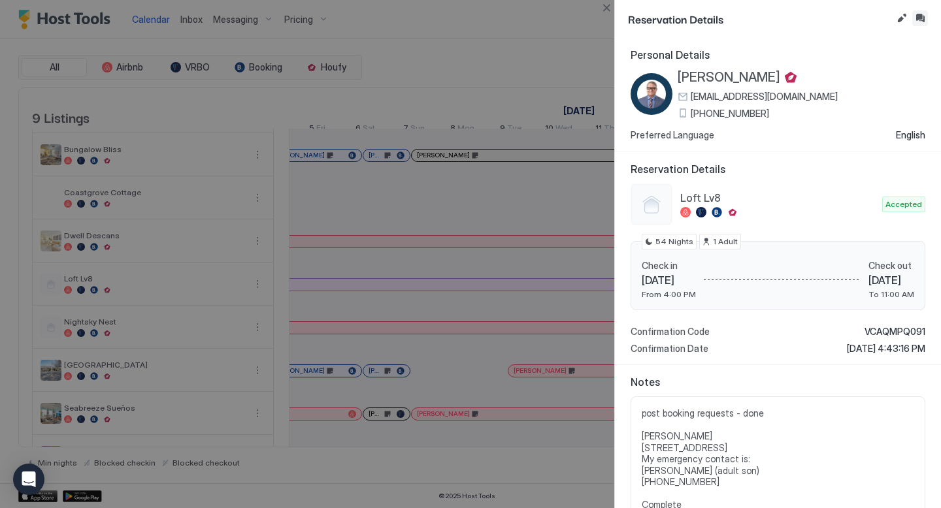 The width and height of the screenshot is (941, 508). Describe the element at coordinates (725, 242) in the screenshot. I see `span: 1 Adult` at that location.